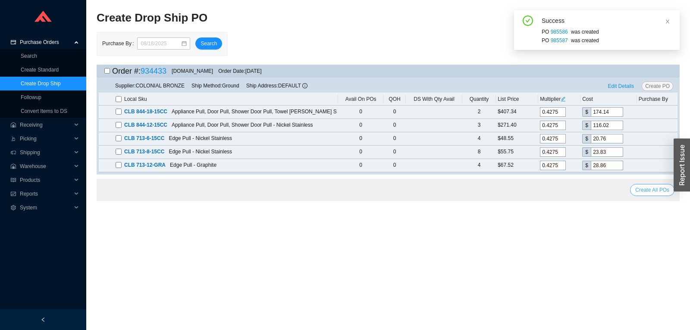 The width and height of the screenshot is (690, 330). Describe the element at coordinates (559, 99) in the screenshot. I see `div: Multiplier` at that location.